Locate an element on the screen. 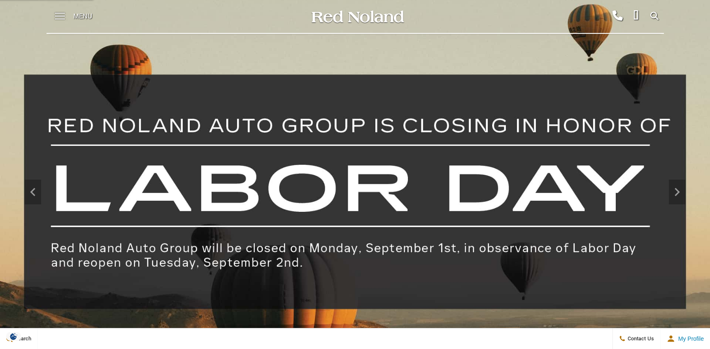  img: Opt-Out Icon is located at coordinates (14, 336).